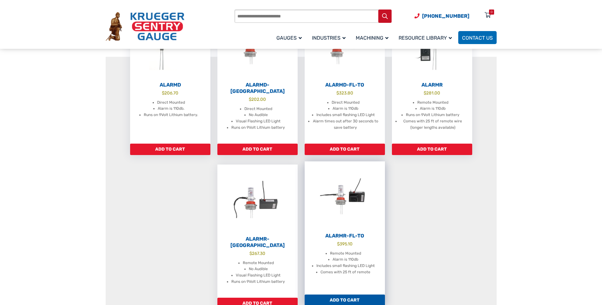 The image size is (602, 305). I want to click on a: AlarmR $281.00 Remote Mounted Alarm is 110db Runs on 9Volt Lithium battery Comes with 25 ft of re..., so click(432, 77).